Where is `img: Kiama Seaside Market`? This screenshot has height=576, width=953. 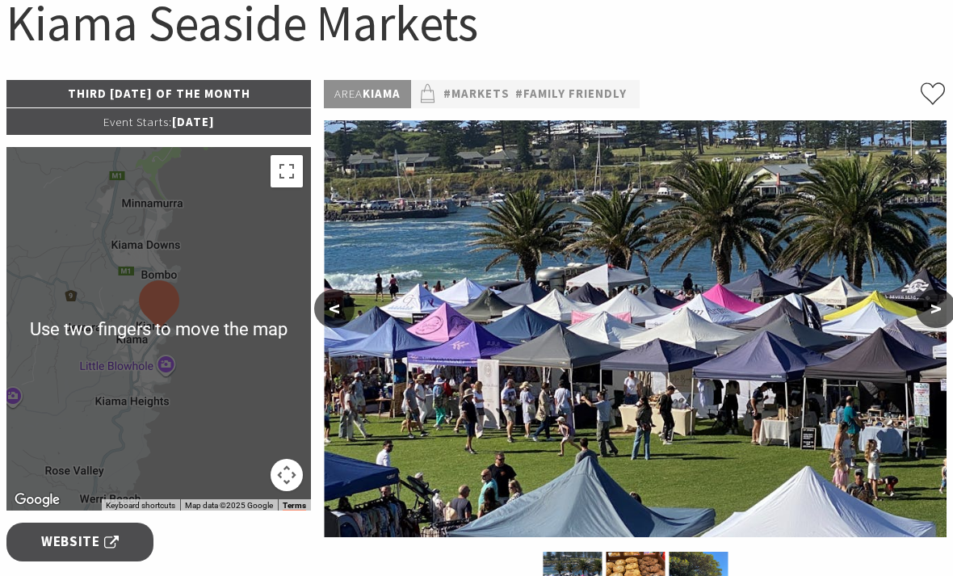 img: Kiama Seaside Market is located at coordinates (635, 329).